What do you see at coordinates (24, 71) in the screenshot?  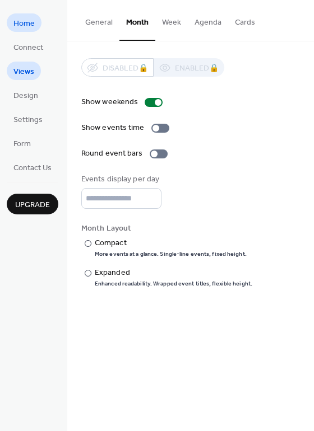 I see `a: Views` at bounding box center [24, 71].